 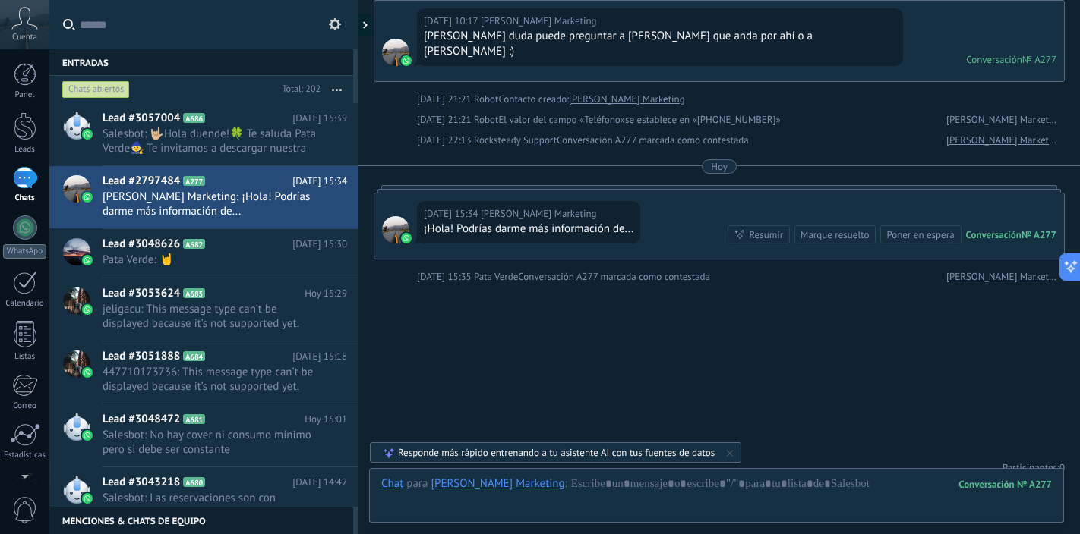 What do you see at coordinates (1061, 468) in the screenshot?
I see `span: 0` at bounding box center [1061, 468].